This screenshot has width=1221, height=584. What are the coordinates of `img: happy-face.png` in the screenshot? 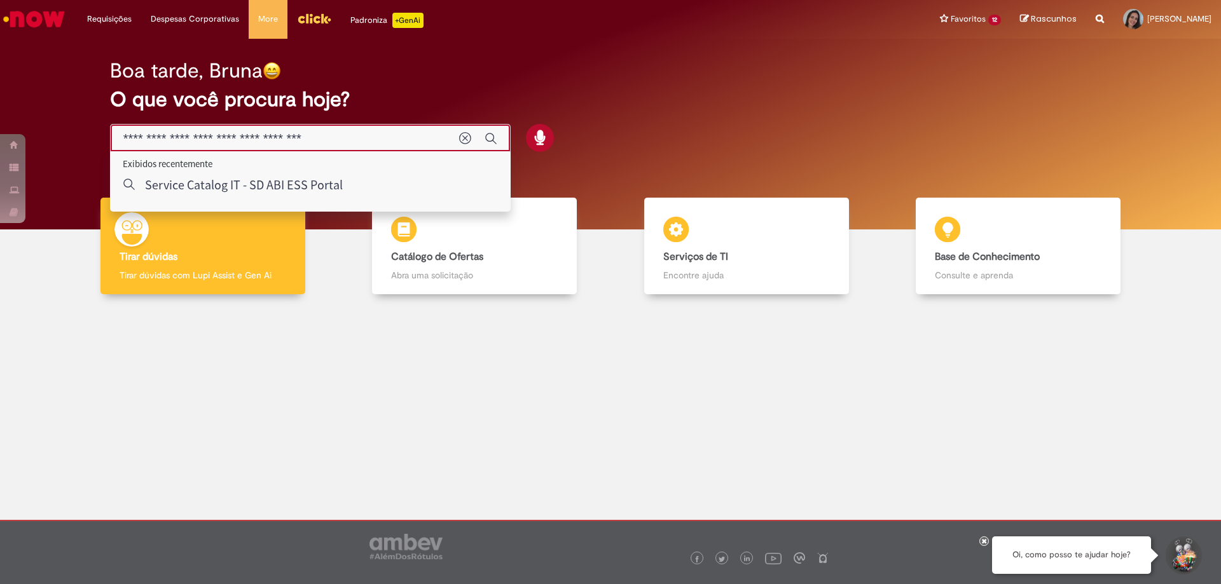 It's located at (272, 71).